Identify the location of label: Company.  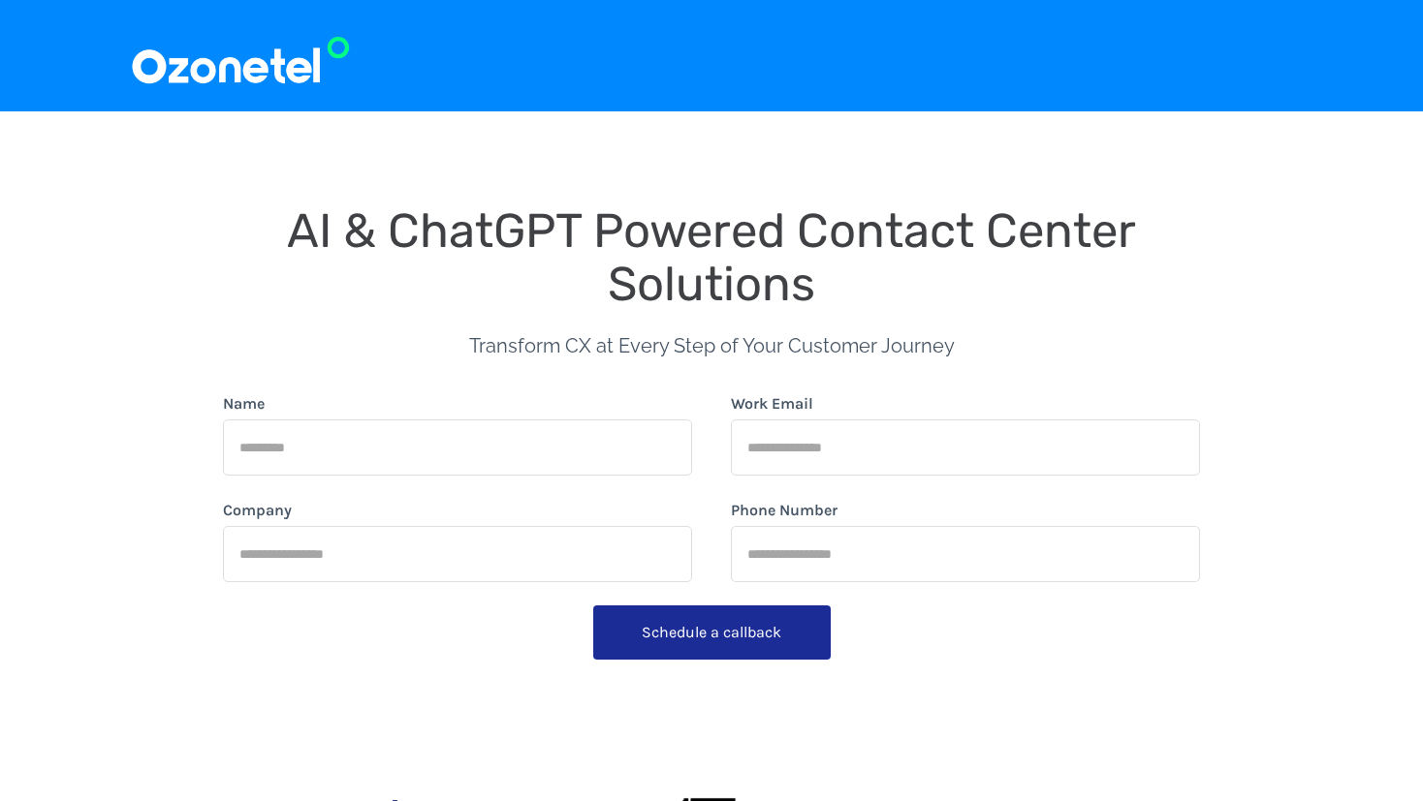
(257, 511).